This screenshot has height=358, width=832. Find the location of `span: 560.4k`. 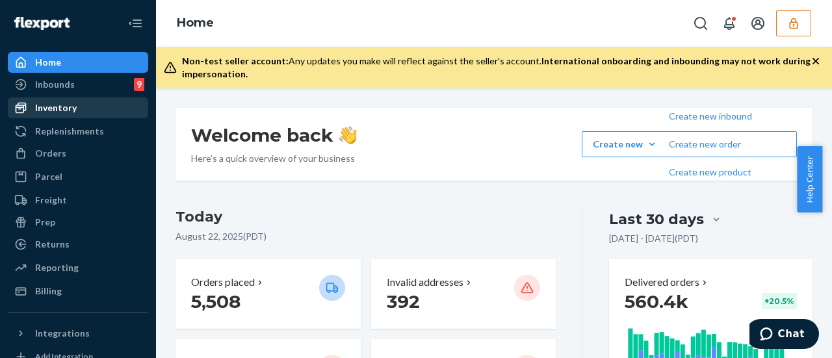

span: 560.4k is located at coordinates (657, 302).